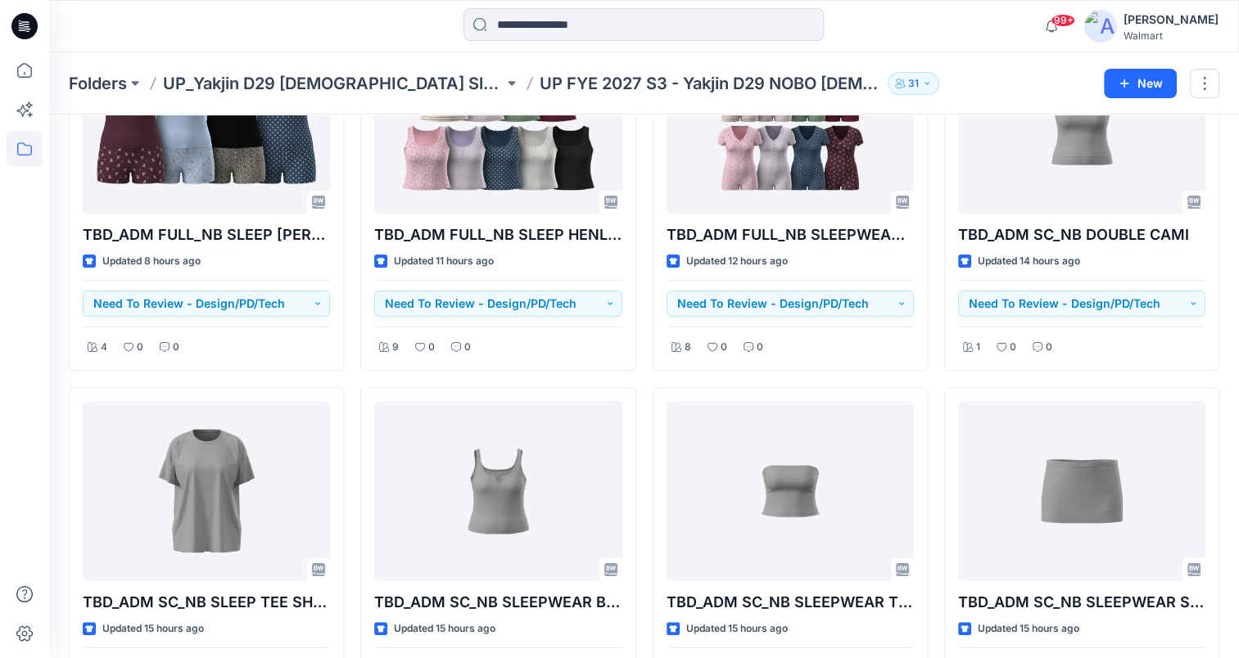 Image resolution: width=1239 pixels, height=658 pixels. Describe the element at coordinates (206, 491) in the screenshot. I see `a: TBD_ADM SC_NB SLEEP TEE SHORT SET` at that location.